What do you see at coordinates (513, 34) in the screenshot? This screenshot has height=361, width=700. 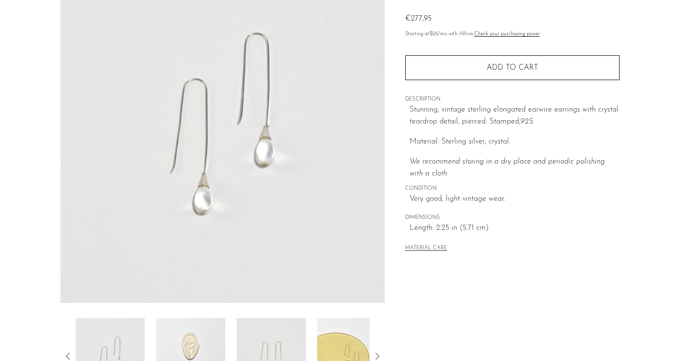 I see `p: Starting at /mo with Affirm.` at bounding box center [513, 34].